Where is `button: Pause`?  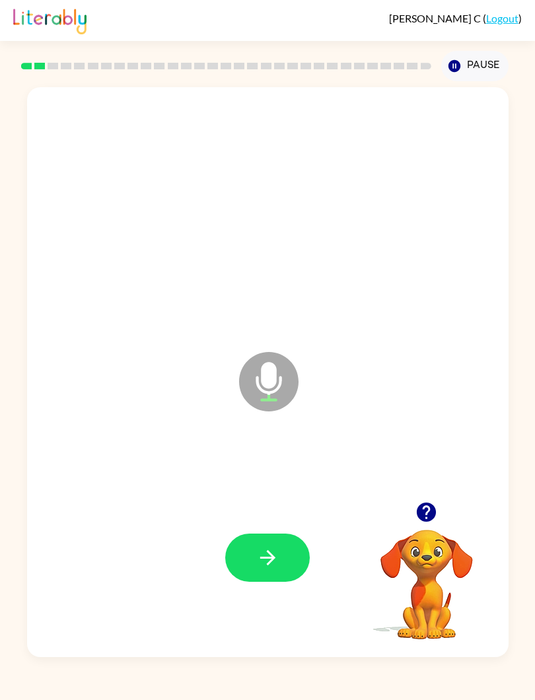 button: Pause is located at coordinates (475, 66).